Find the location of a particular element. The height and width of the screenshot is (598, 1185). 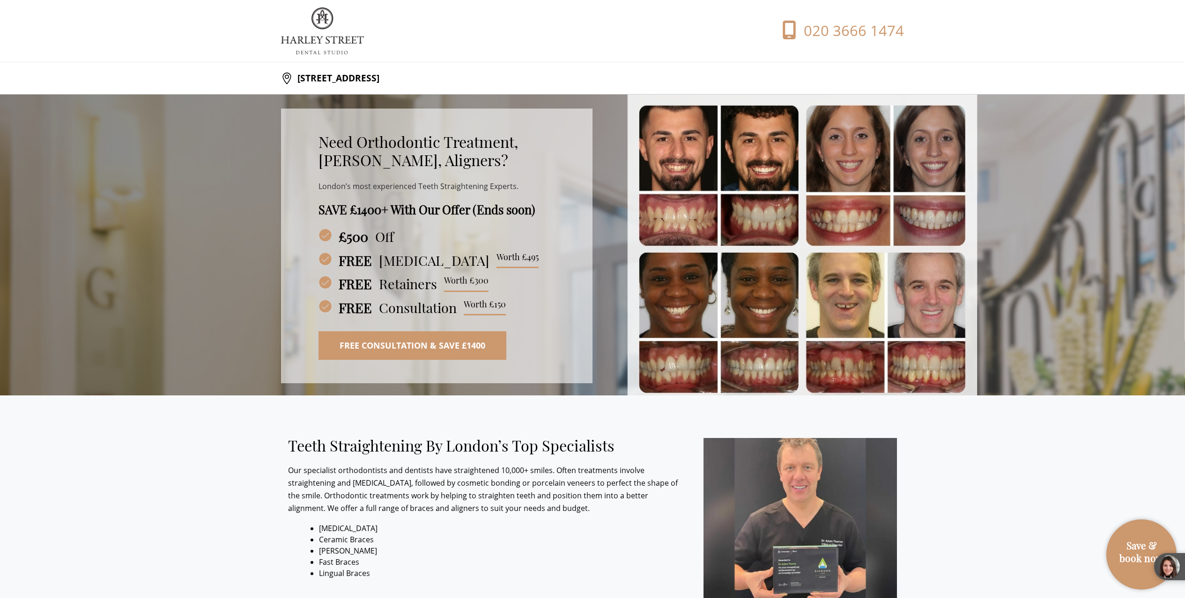

span: Worth £300 is located at coordinates (466, 284).